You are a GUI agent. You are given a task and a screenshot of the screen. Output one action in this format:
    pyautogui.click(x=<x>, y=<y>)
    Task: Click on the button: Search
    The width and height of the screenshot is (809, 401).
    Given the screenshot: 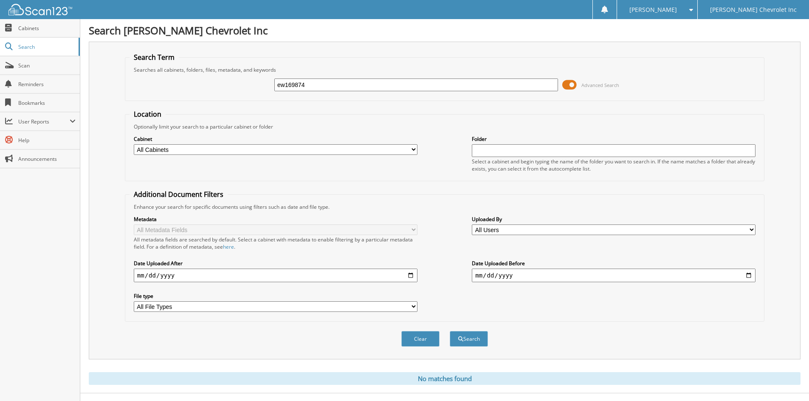 What is the action you would take?
    pyautogui.click(x=469, y=339)
    